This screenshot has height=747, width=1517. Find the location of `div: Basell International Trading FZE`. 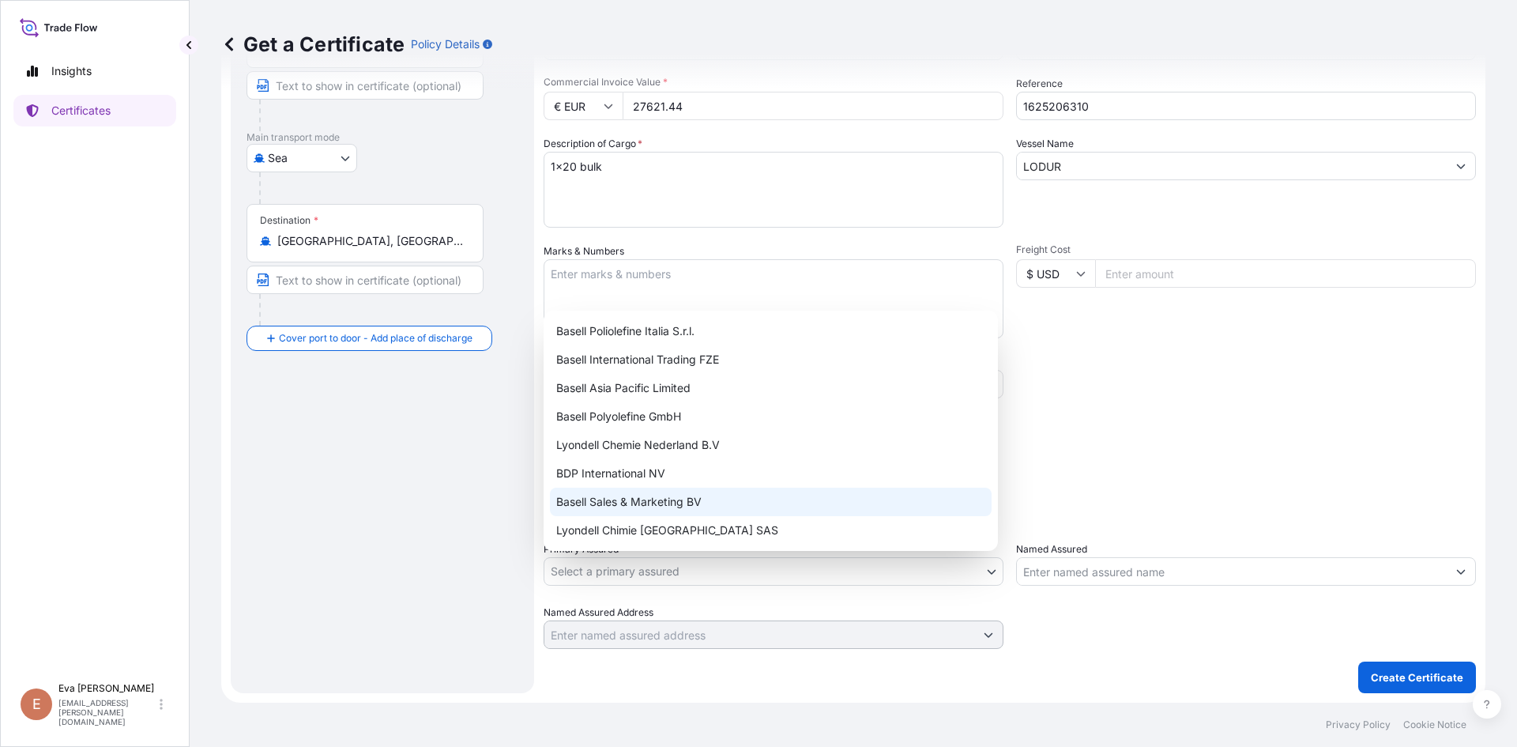

div: Basell International Trading FZE is located at coordinates (770, 360).